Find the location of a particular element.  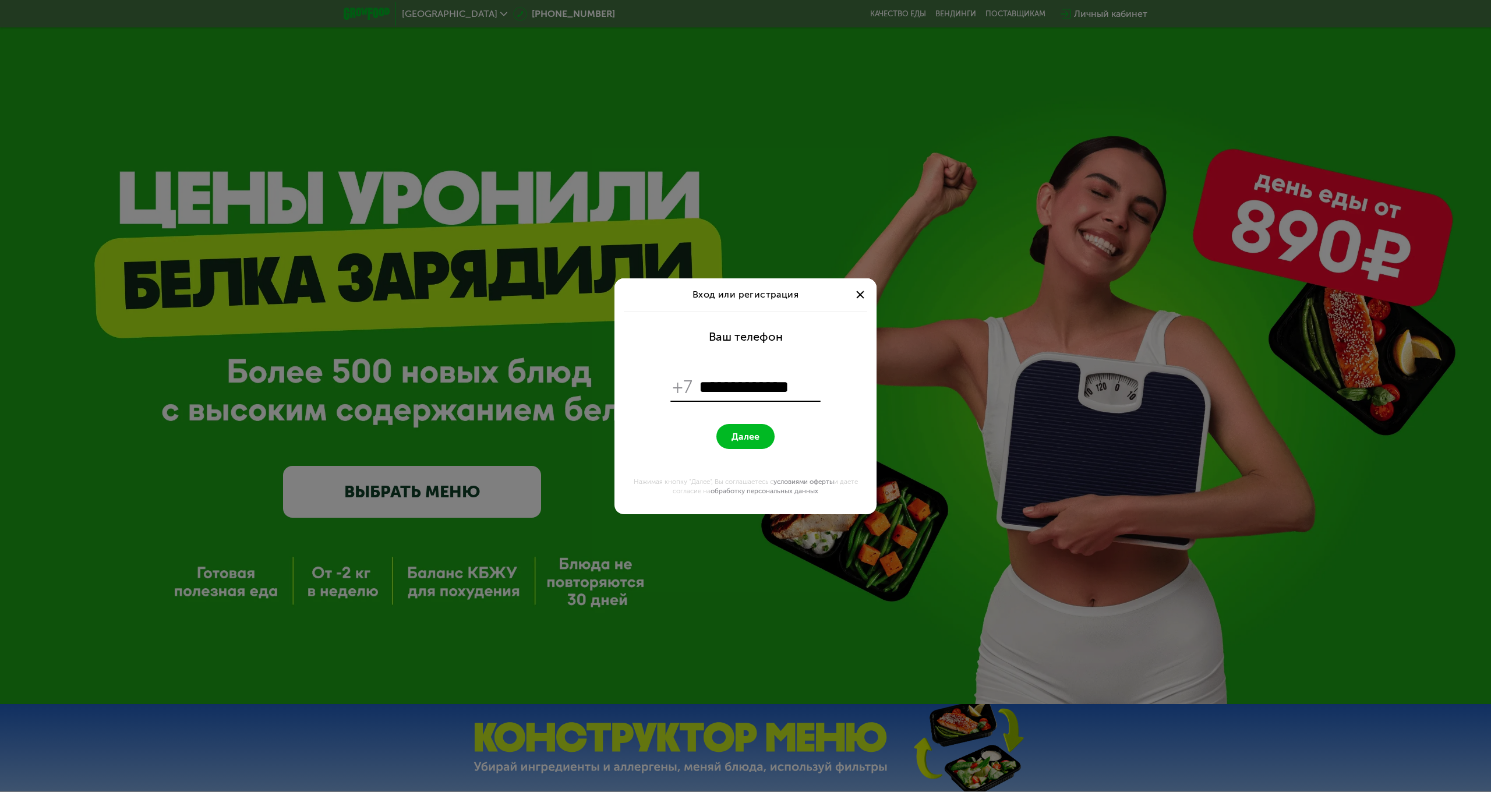

button: Далее is located at coordinates (745, 436).